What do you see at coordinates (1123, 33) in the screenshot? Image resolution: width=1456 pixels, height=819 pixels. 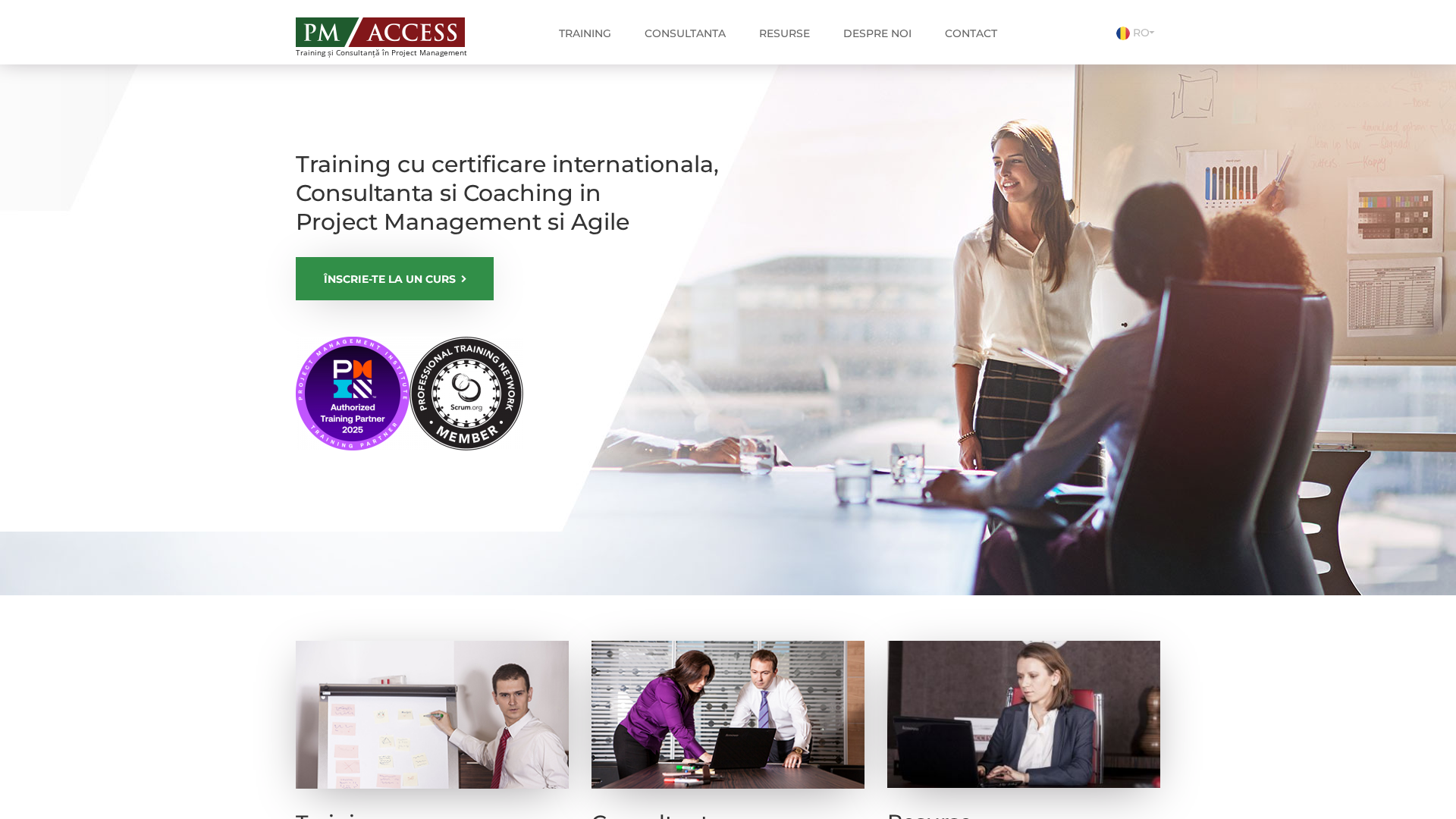 I see `img: Romana` at bounding box center [1123, 33].